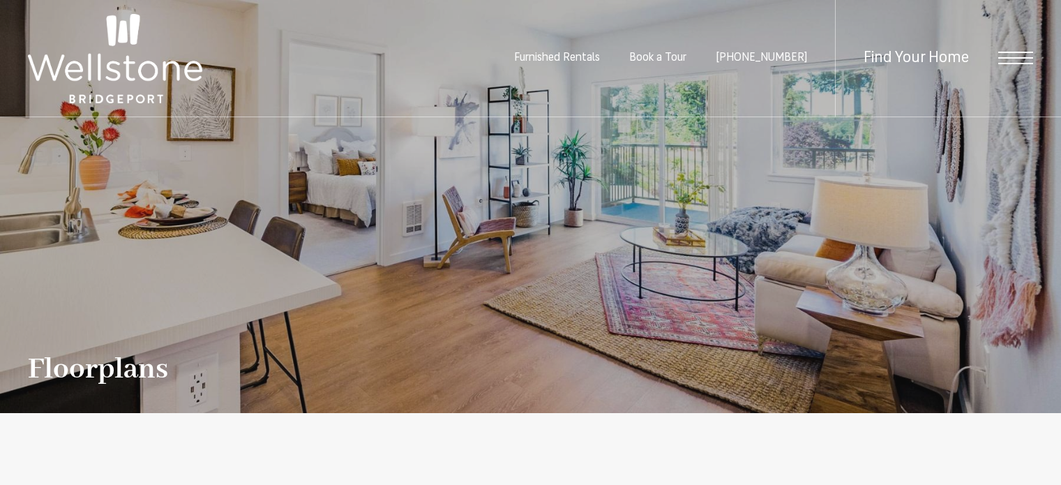  I want to click on span: Find Your Home, so click(916, 58).